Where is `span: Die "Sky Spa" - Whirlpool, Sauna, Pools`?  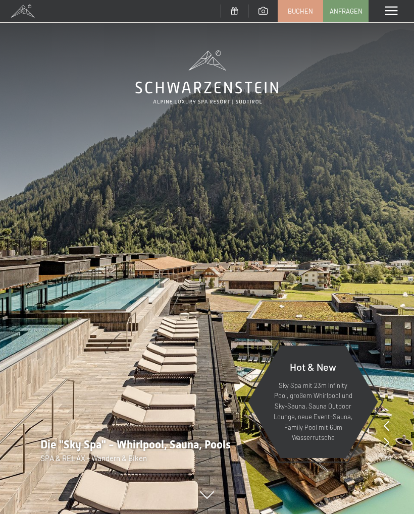 span: Die "Sky Spa" - Whirlpool, Sauna, Pools is located at coordinates (135, 445).